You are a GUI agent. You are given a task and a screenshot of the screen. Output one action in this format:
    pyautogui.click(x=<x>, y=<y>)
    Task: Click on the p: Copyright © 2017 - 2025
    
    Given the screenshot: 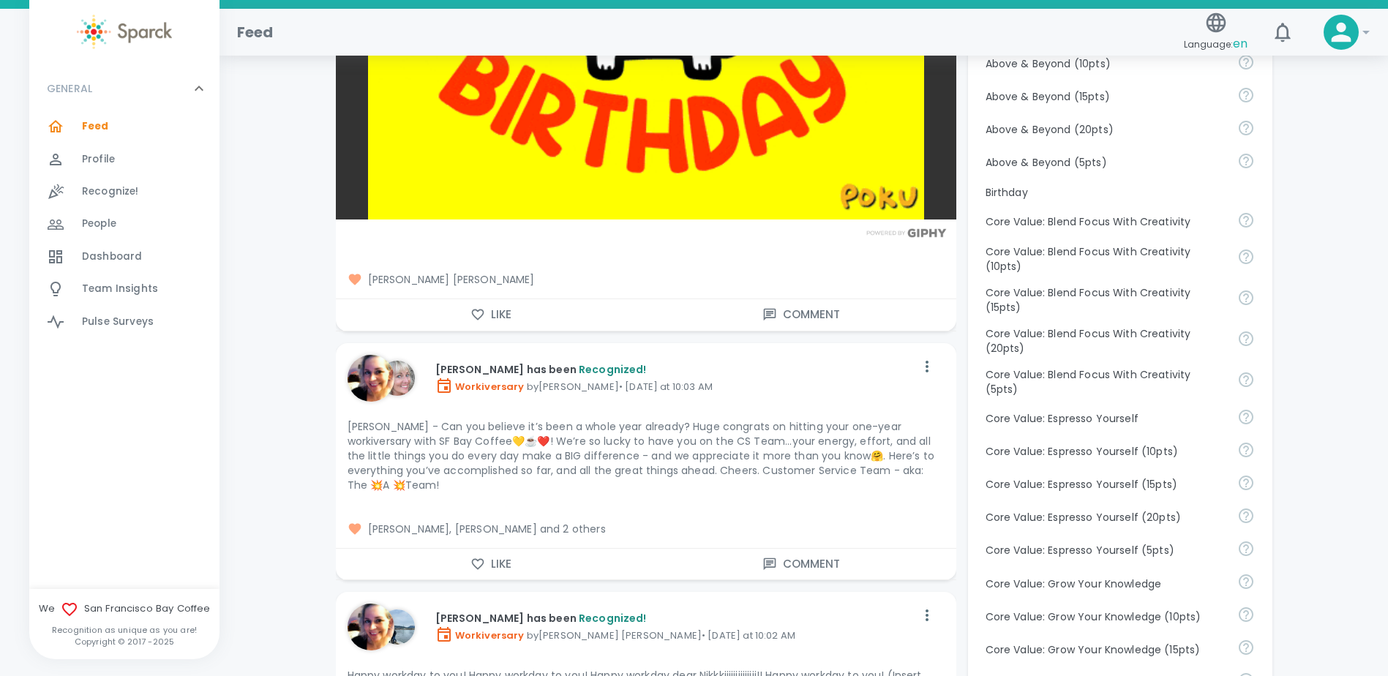 What is the action you would take?
    pyautogui.click(x=124, y=642)
    